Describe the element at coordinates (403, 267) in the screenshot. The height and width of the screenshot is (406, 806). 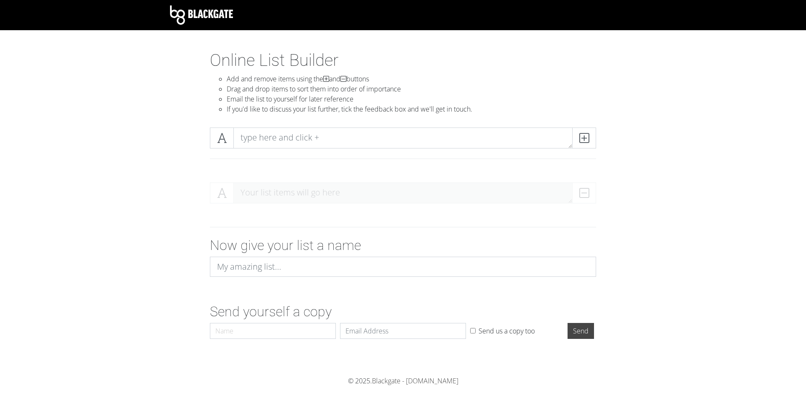
I see `input: My amazing list...` at that location.